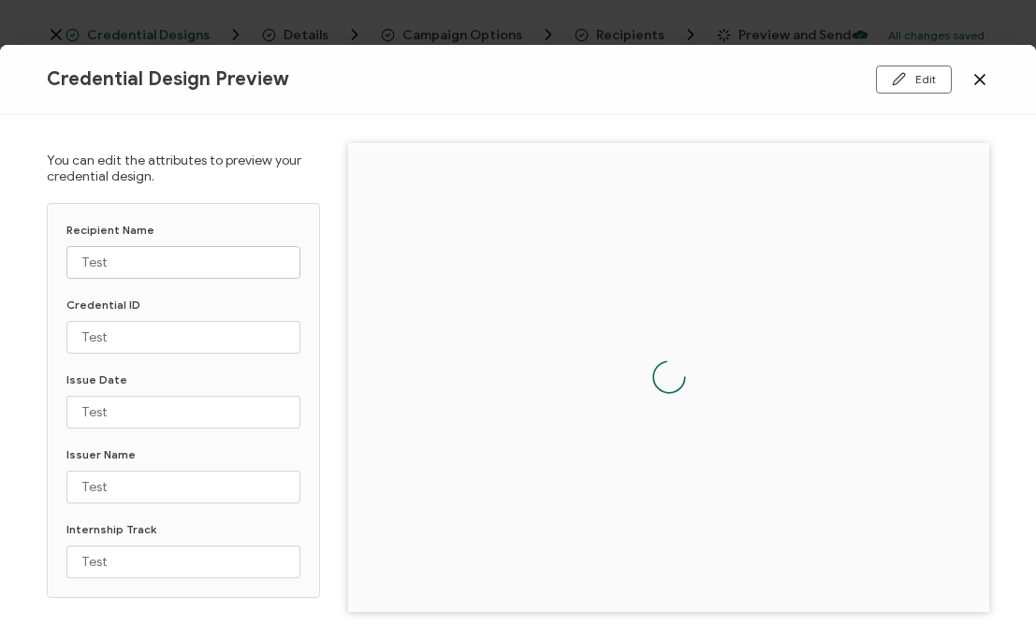 The width and height of the screenshot is (1036, 640). I want to click on img: website_grey.svg, so click(37, 56).